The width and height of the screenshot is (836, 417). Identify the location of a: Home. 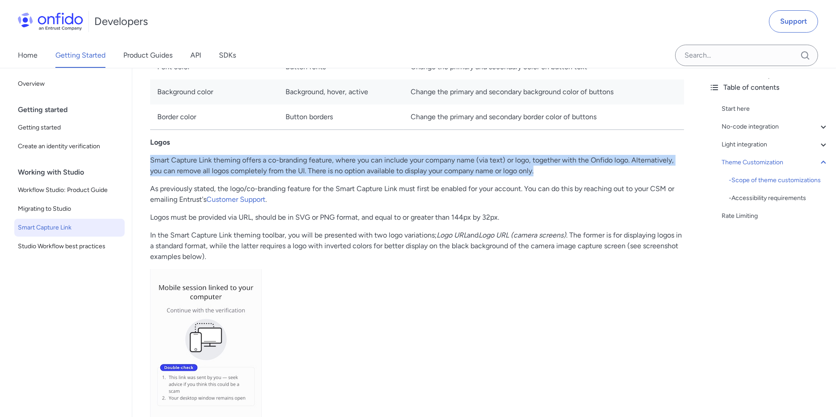
(28, 55).